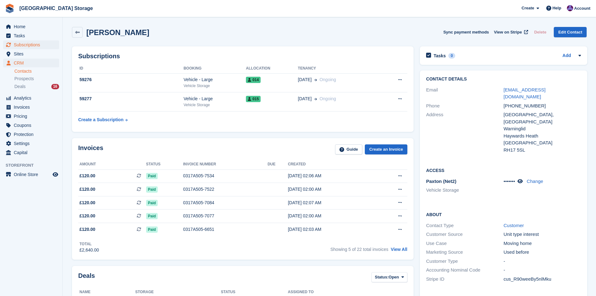  I want to click on th: Created, so click(331, 164).